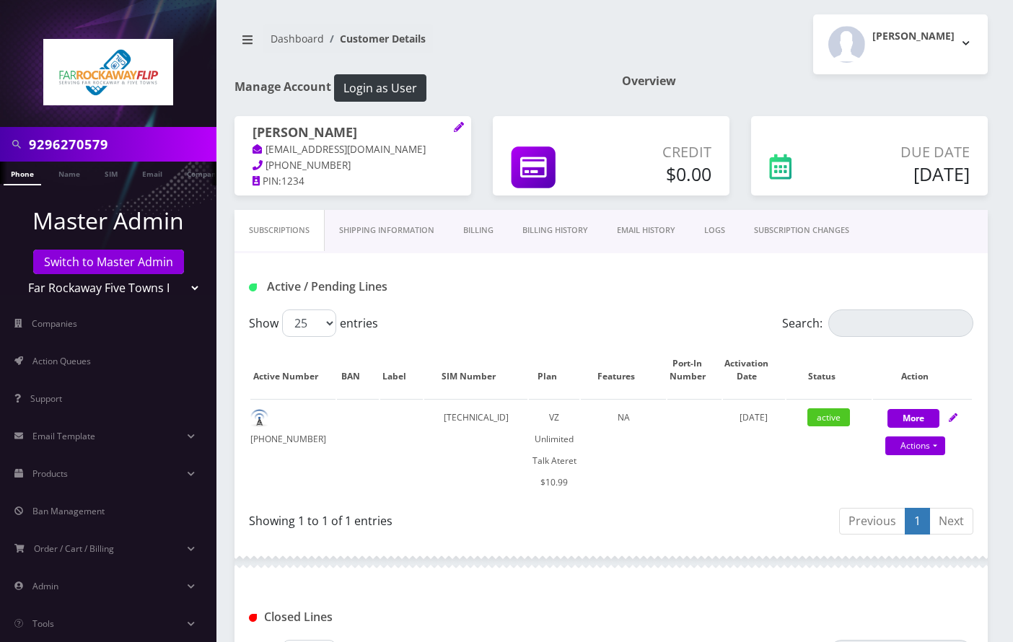 The width and height of the screenshot is (1013, 642). Describe the element at coordinates (279, 230) in the screenshot. I see `a: Subscriptions` at that location.